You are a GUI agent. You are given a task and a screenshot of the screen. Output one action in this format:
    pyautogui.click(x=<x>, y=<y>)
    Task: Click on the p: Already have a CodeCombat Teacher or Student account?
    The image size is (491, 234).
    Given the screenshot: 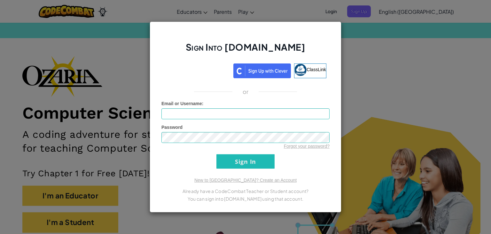 What is the action you would take?
    pyautogui.click(x=246, y=191)
    